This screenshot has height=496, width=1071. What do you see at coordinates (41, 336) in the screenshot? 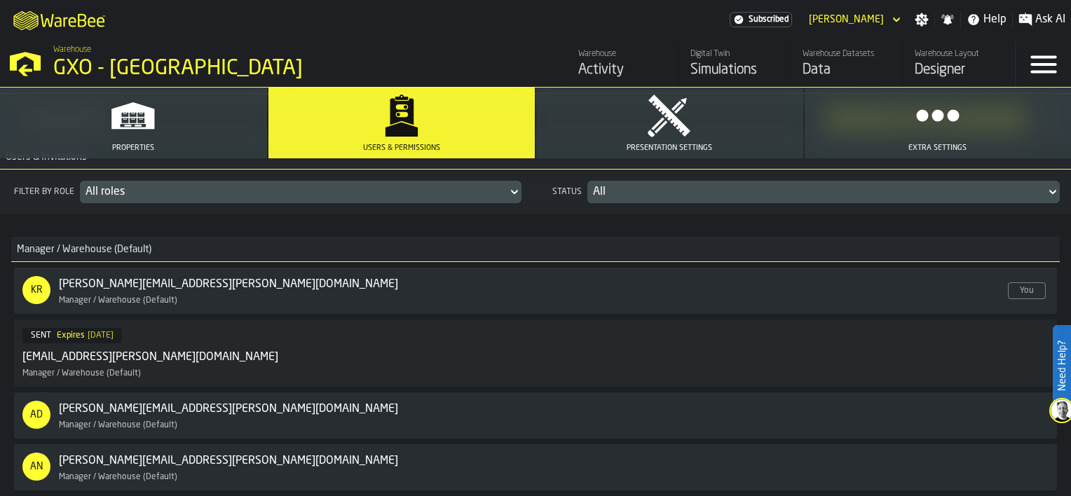
I see `span: SENT` at bounding box center [41, 336].